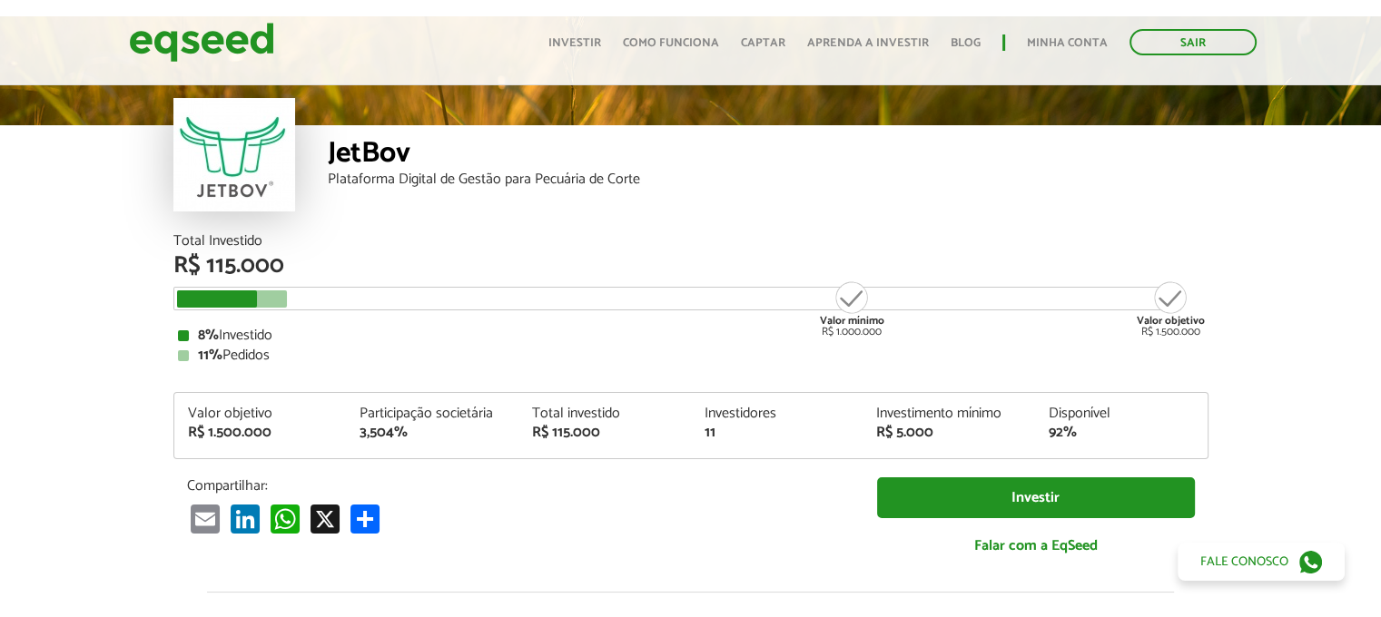 This screenshot has width=1381, height=617. I want to click on div: Investidores, so click(776, 414).